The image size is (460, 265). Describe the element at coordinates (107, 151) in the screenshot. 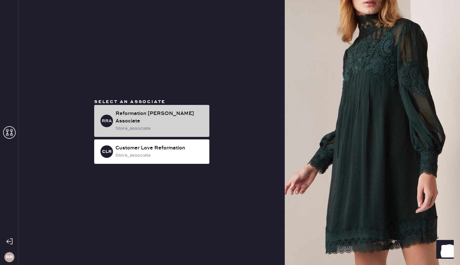

I see `h3: CLR` at that location.